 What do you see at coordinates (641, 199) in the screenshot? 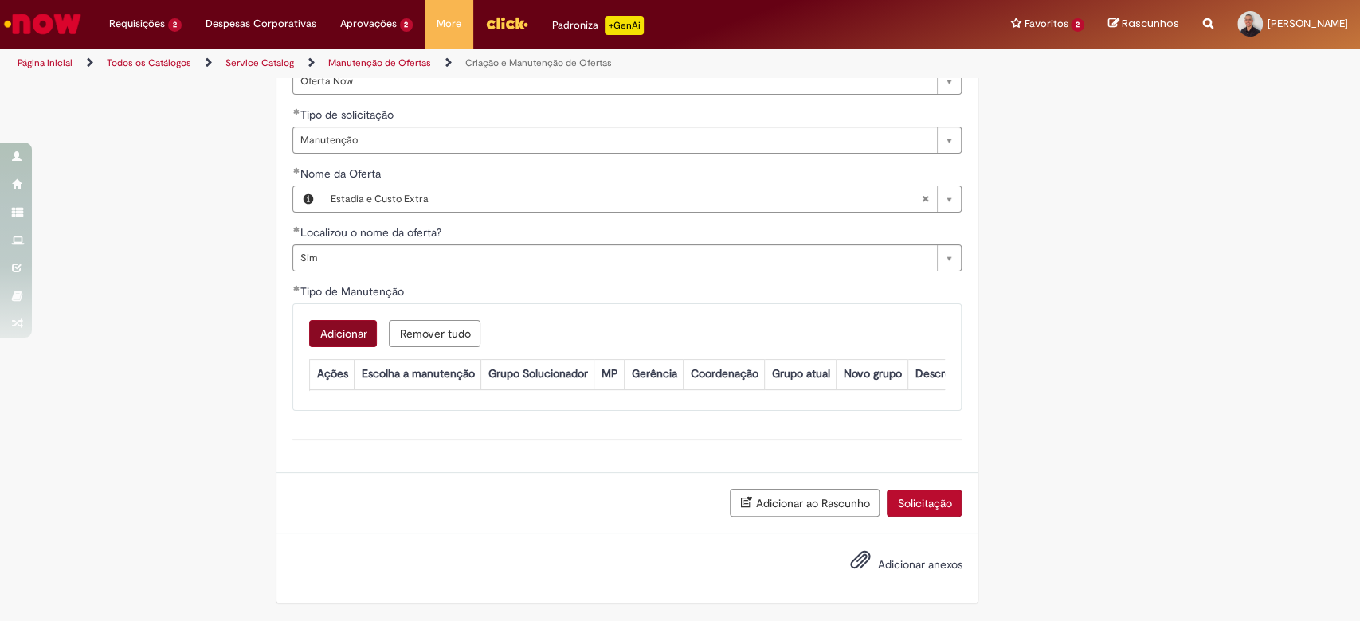
I see `a: Estadia e Custo ExtraLimpar campo Nome da Oferta` at bounding box center [641, 199].